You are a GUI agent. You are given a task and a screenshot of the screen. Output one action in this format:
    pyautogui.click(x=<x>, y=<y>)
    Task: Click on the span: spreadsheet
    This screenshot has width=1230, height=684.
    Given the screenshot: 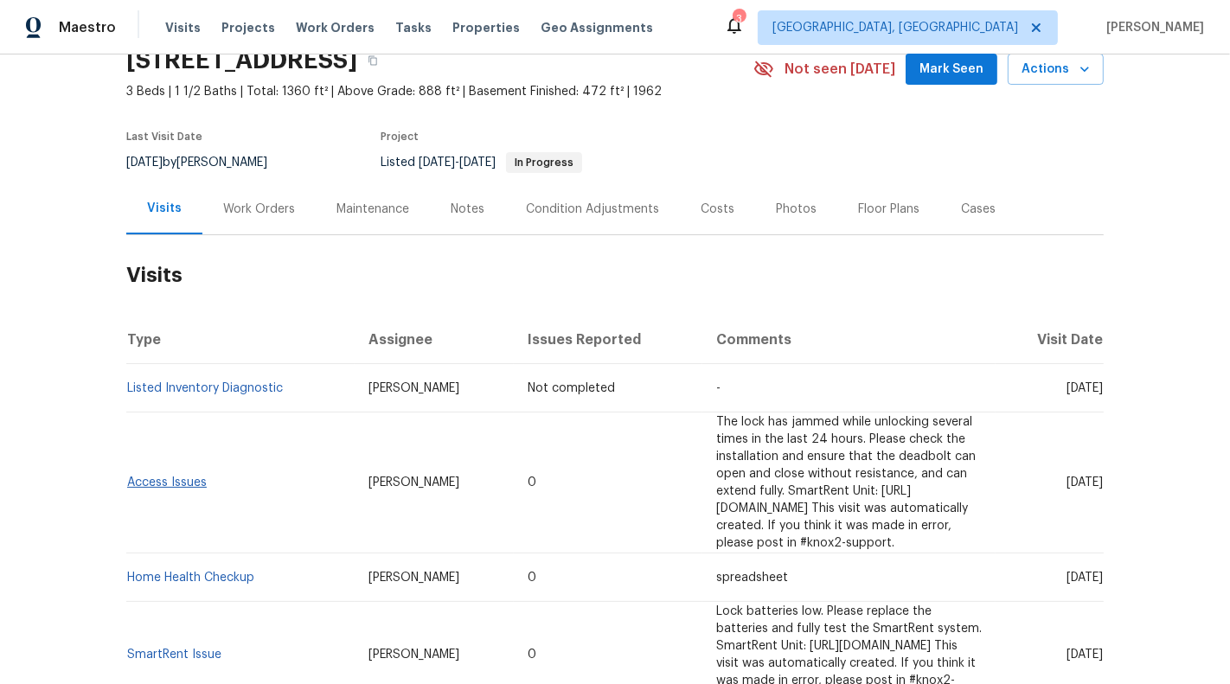 What is the action you would take?
    pyautogui.click(x=752, y=578)
    